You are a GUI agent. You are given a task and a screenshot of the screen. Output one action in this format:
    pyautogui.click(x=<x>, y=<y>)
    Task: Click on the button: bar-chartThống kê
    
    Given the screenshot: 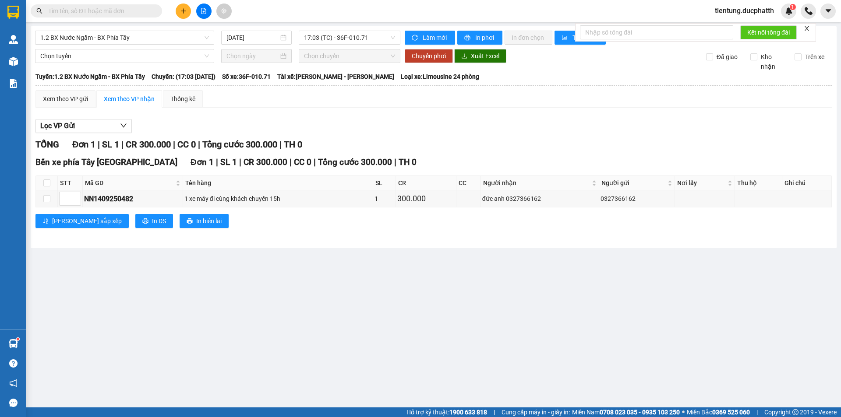 What is the action you would take?
    pyautogui.click(x=580, y=38)
    